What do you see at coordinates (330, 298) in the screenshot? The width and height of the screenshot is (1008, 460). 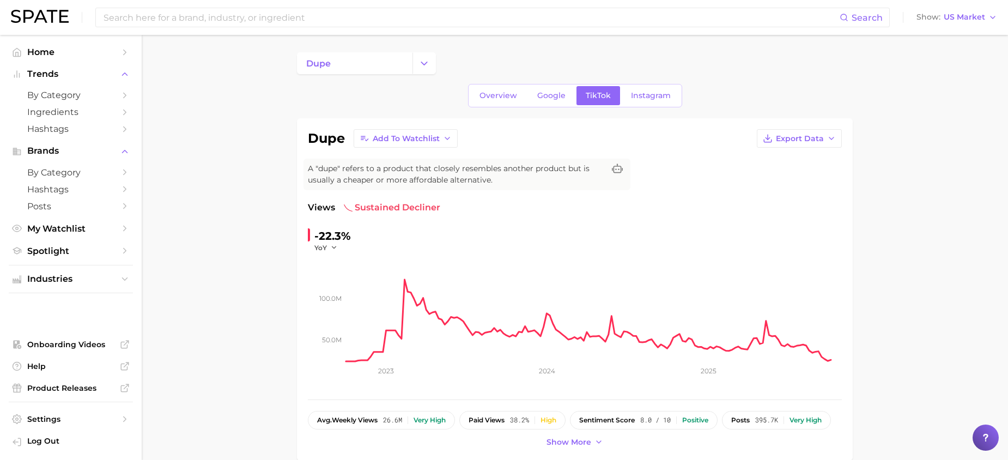 I see `tspan: 100.0m` at bounding box center [330, 298].